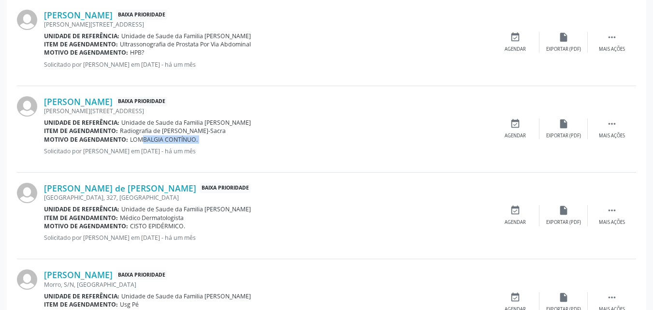 This screenshot has width=653, height=310. I want to click on span: Médico Dermatologista, so click(152, 218).